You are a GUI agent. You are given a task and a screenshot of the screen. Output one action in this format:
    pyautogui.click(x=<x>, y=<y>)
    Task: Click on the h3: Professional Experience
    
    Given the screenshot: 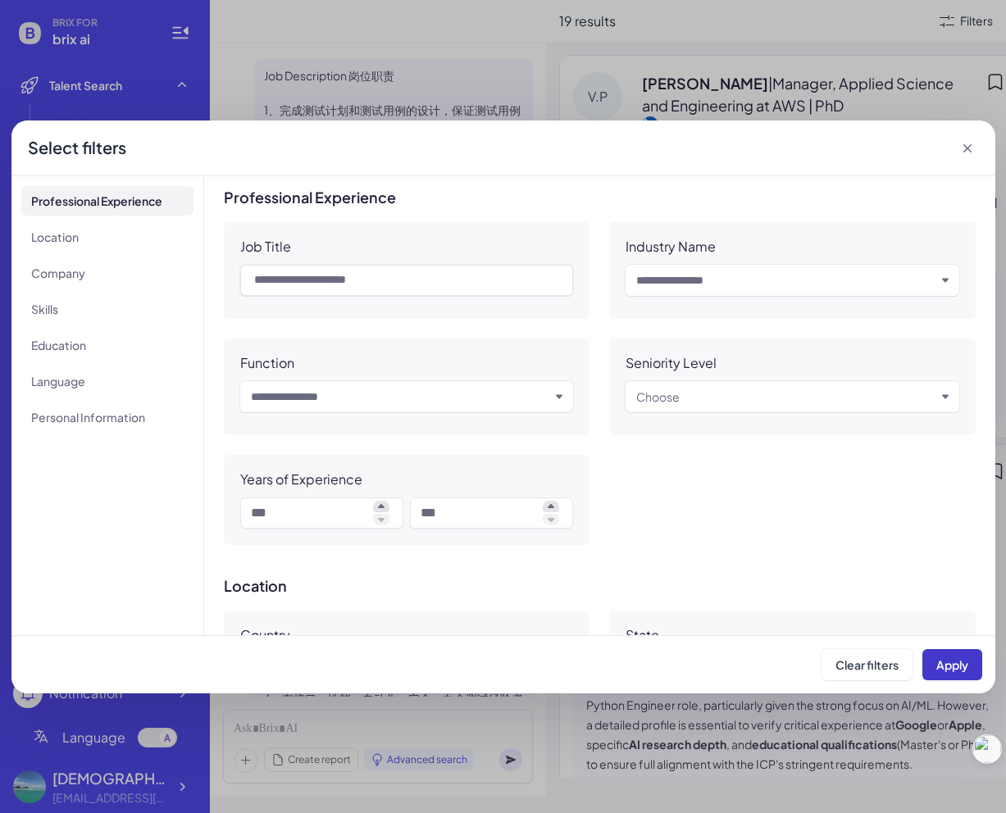 What is the action you would take?
    pyautogui.click(x=599, y=198)
    